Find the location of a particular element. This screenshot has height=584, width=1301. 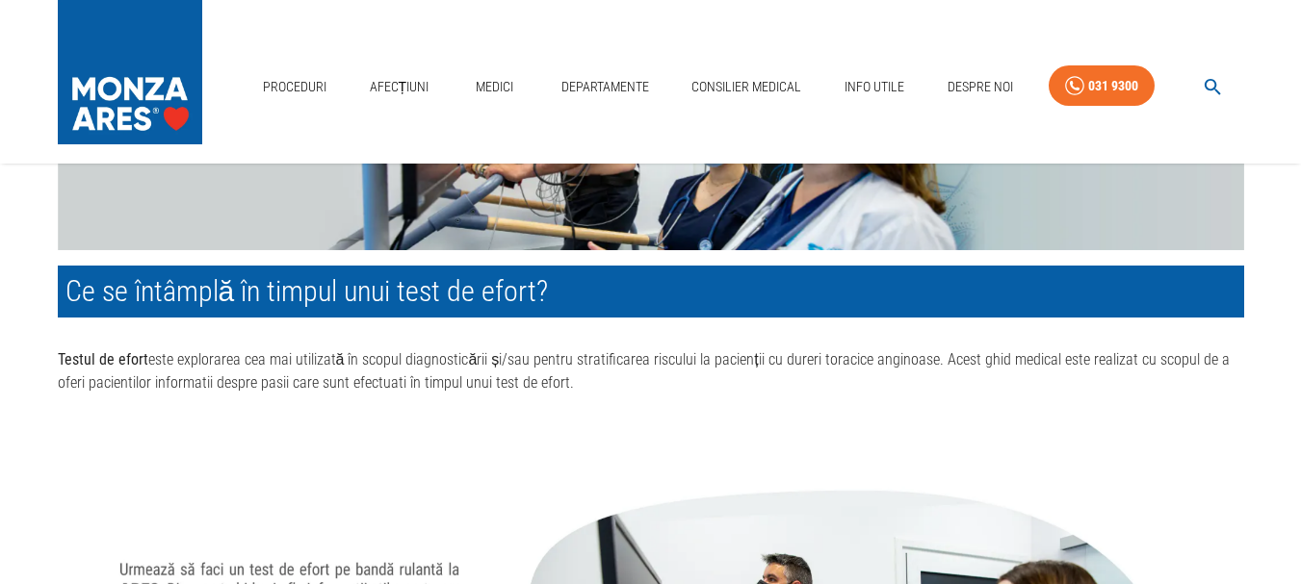

a: Proceduri is located at coordinates (295, 87).